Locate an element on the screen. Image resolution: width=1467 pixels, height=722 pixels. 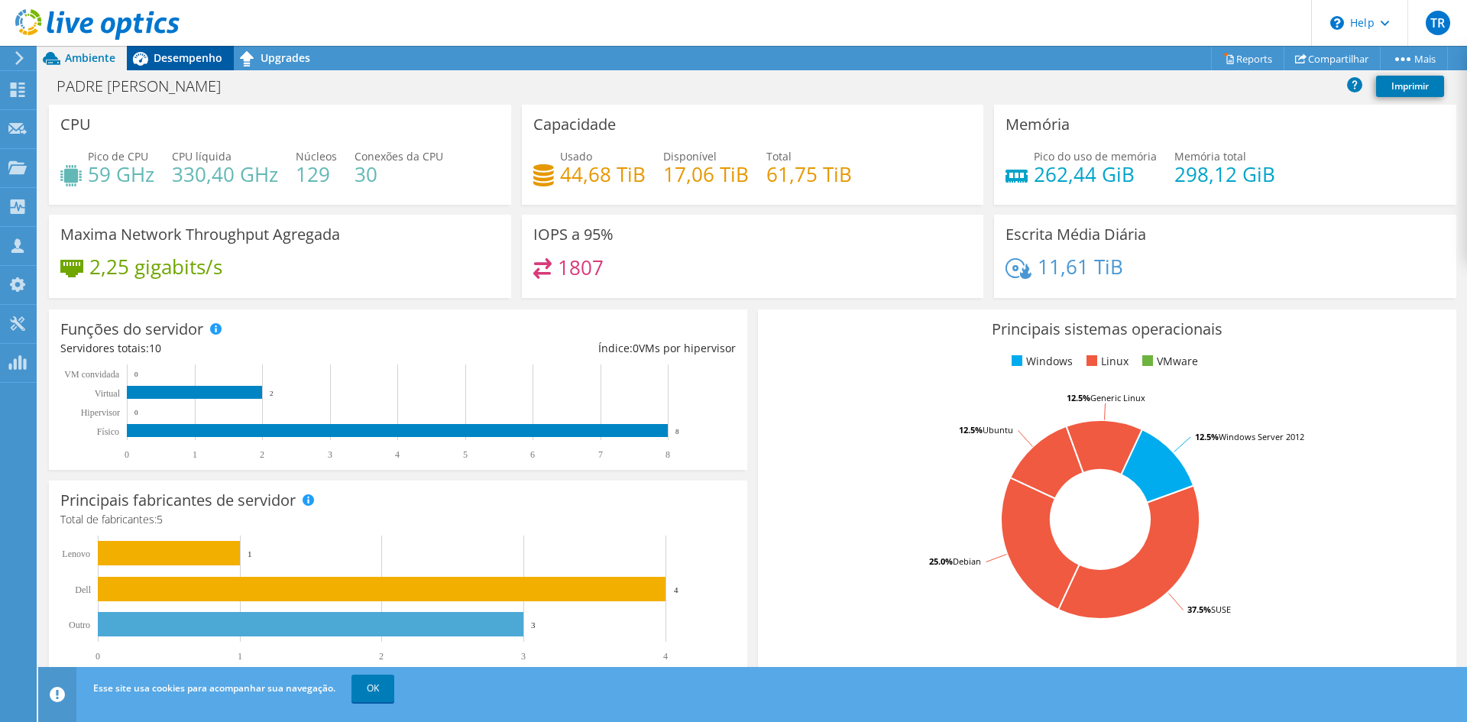
span: Disponível is located at coordinates (690, 156).